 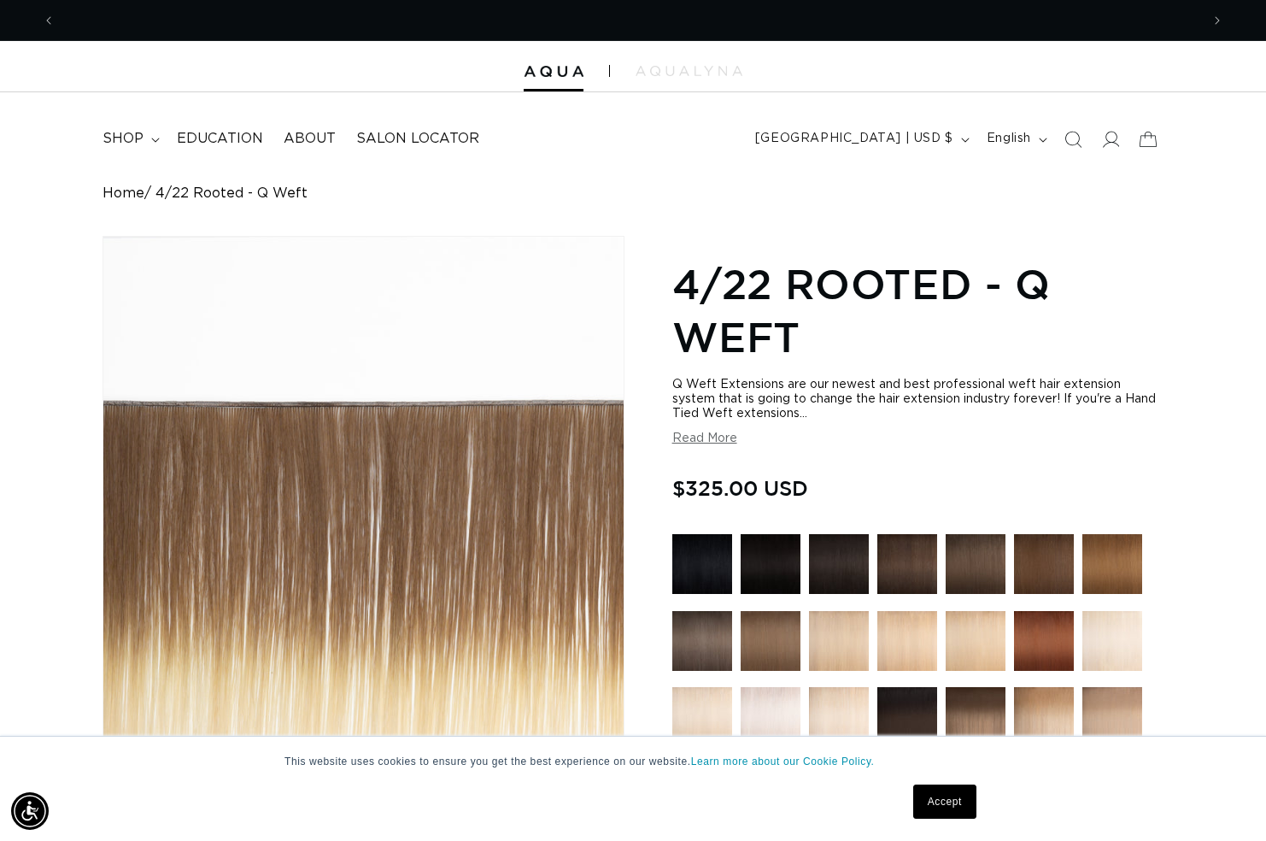 What do you see at coordinates (123, 193) in the screenshot?
I see `a: Home` at bounding box center [123, 193].